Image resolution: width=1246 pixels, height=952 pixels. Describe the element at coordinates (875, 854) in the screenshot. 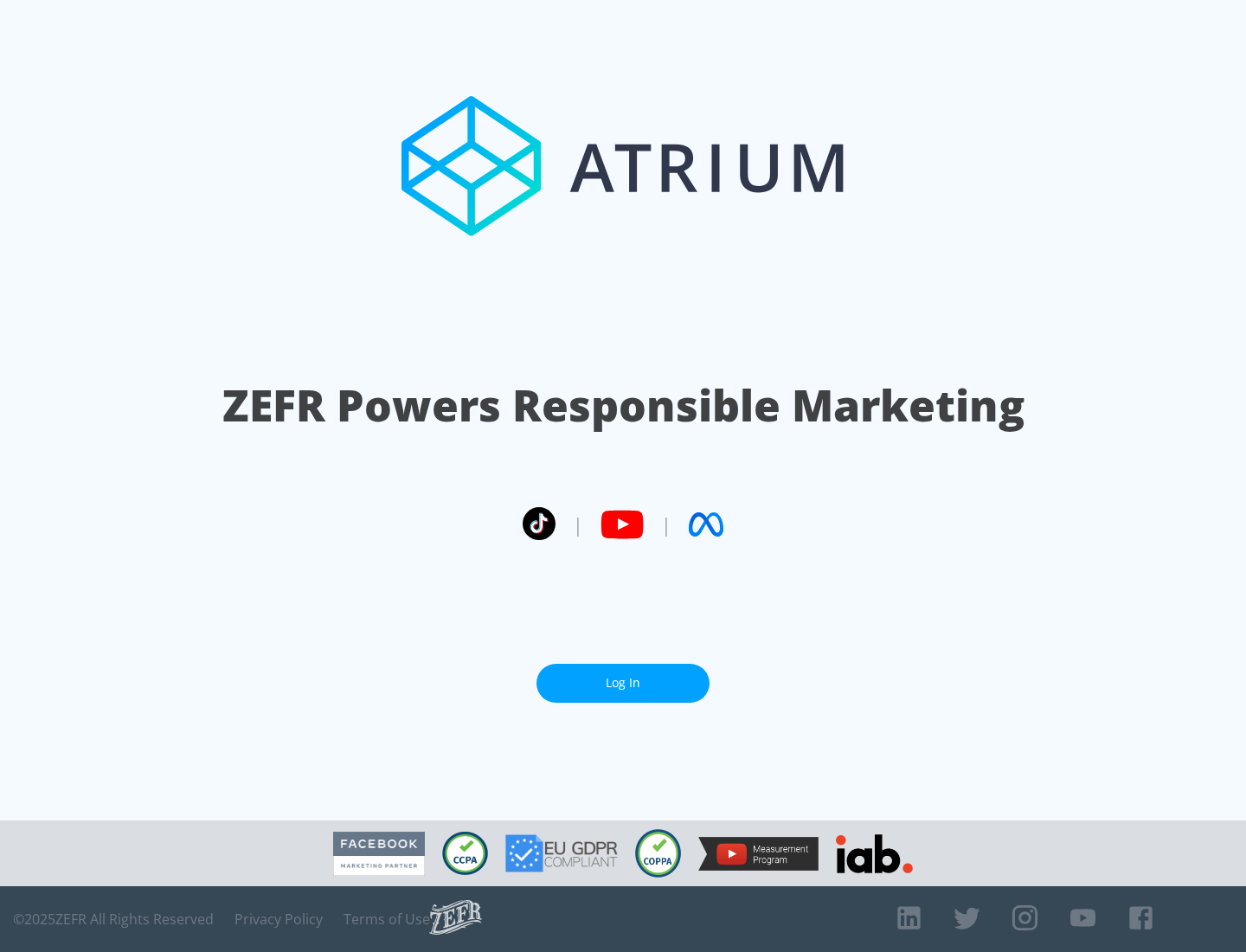

I see `img: IAB` at that location.